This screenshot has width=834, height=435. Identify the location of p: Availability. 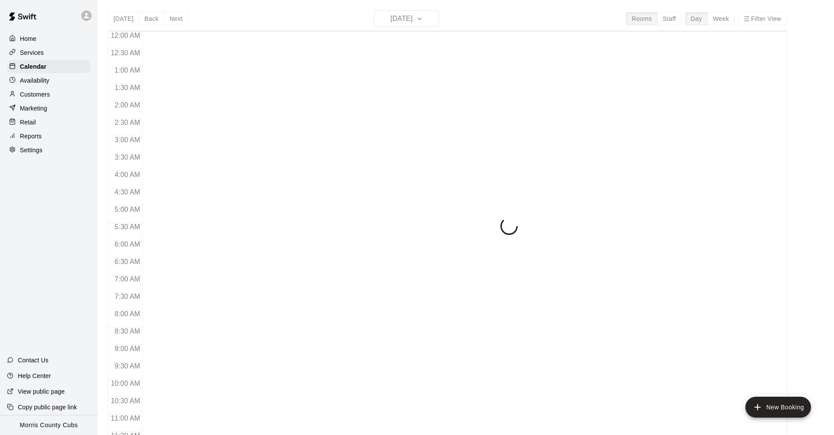
(35, 80).